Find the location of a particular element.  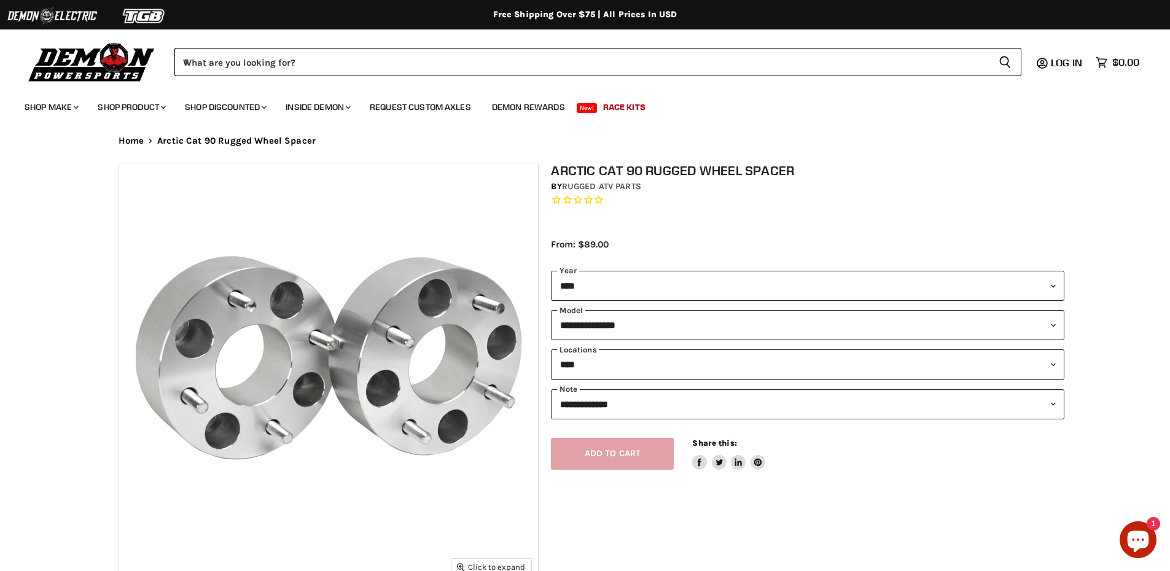

input: When autocomplete results are available use up and down arrows to review and enter to select is located at coordinates (582, 62).